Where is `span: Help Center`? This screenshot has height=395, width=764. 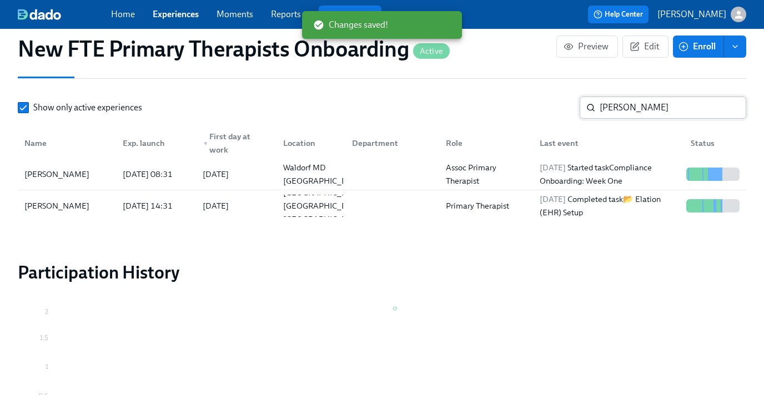 span: Help Center is located at coordinates (618, 14).